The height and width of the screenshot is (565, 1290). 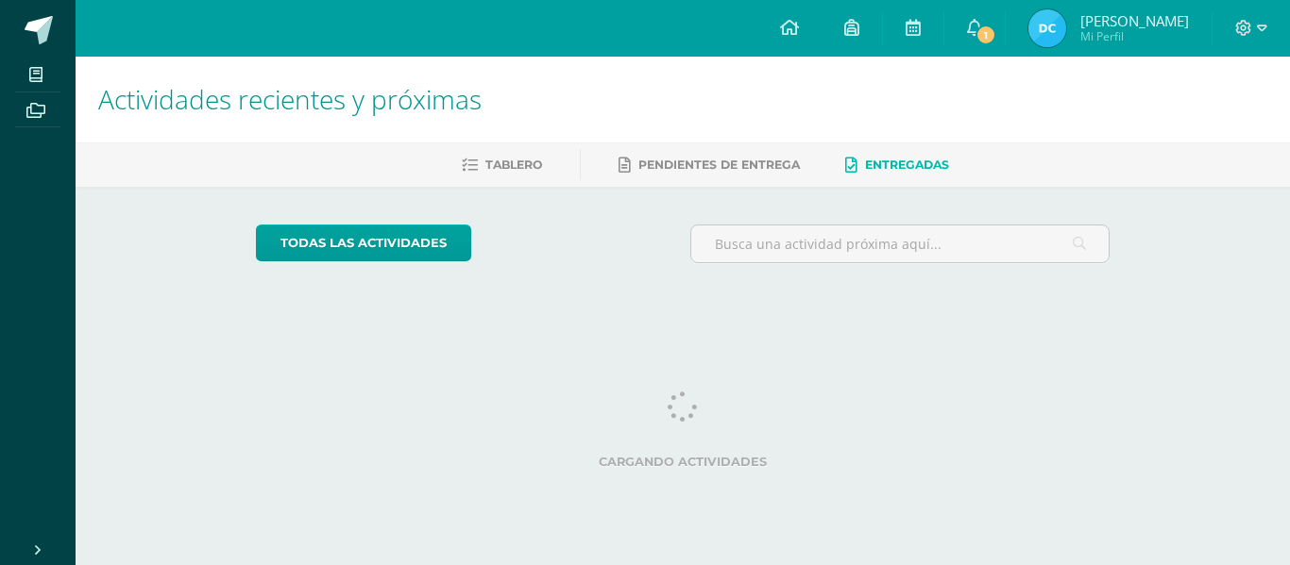 What do you see at coordinates (1047, 28) in the screenshot?
I see `img: 06c843b541221984c6119e2addf5fdcd.png` at bounding box center [1047, 28].